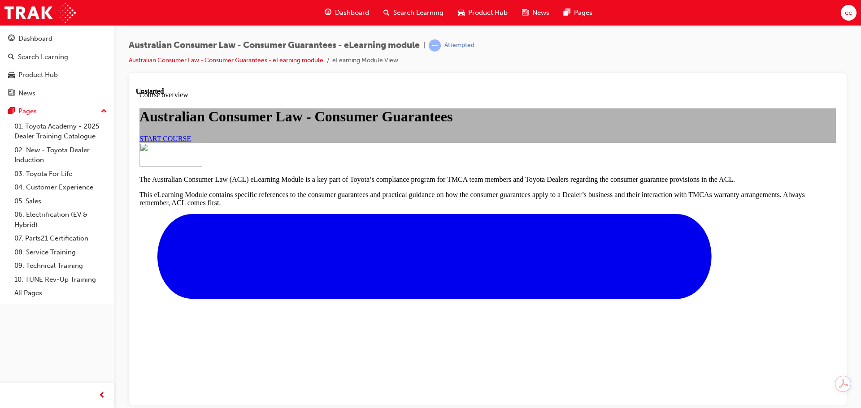  I want to click on a: 01. Toyota Academy - 2025 Dealer Training Catalogue, so click(61, 131).